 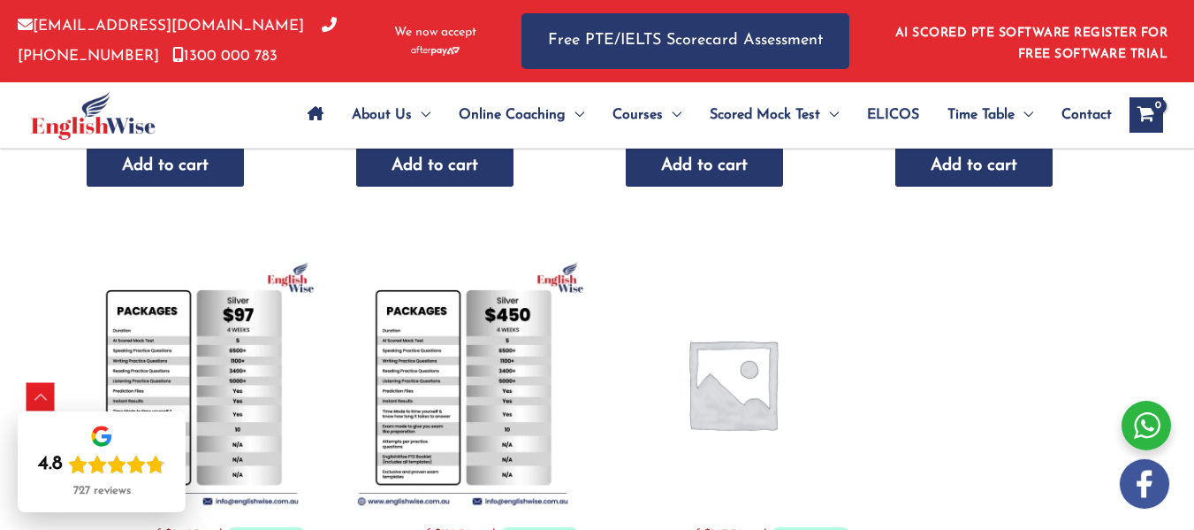 I want to click on a: Add to cart: “Mock Test Diamond”, so click(x=705, y=166).